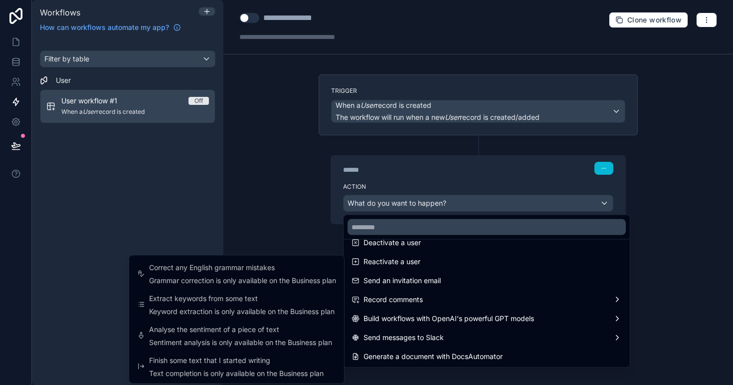  Describe the element at coordinates (392, 261) in the screenshot. I see `span: Reactivate a user` at that location.